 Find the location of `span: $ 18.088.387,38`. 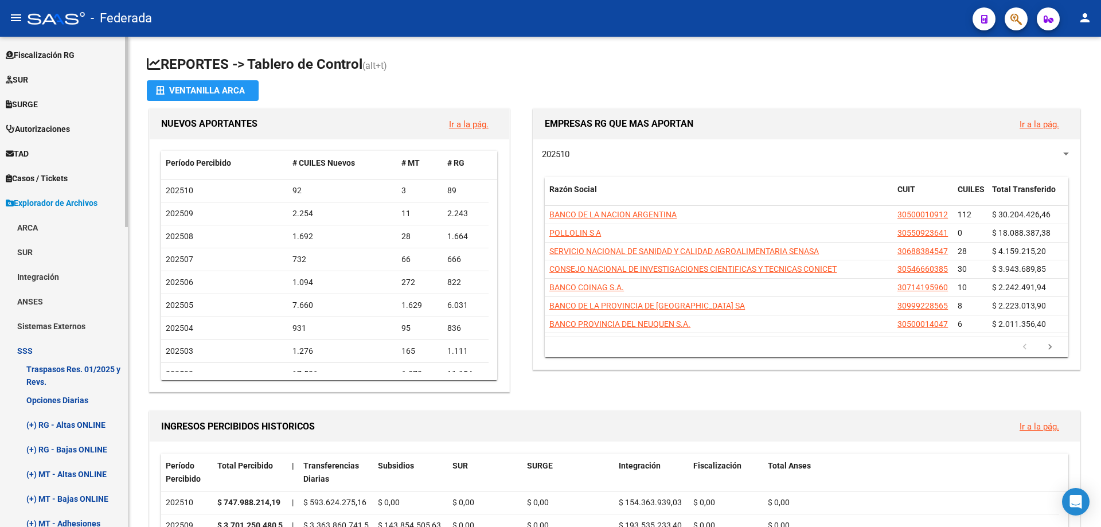

span: $ 18.088.387,38 is located at coordinates (1022, 233).